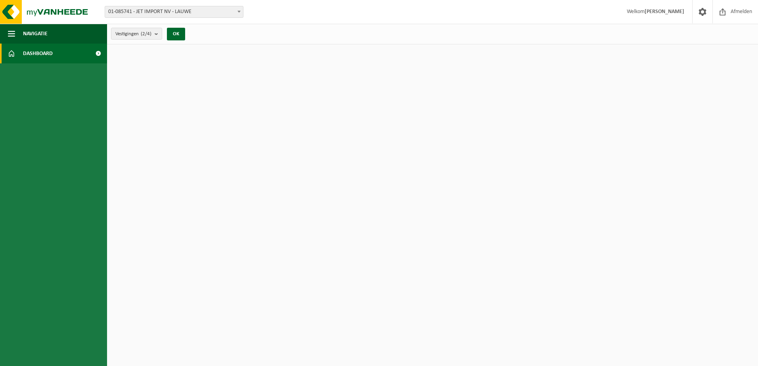 Image resolution: width=758 pixels, height=366 pixels. What do you see at coordinates (35, 34) in the screenshot?
I see `span: Navigatie` at bounding box center [35, 34].